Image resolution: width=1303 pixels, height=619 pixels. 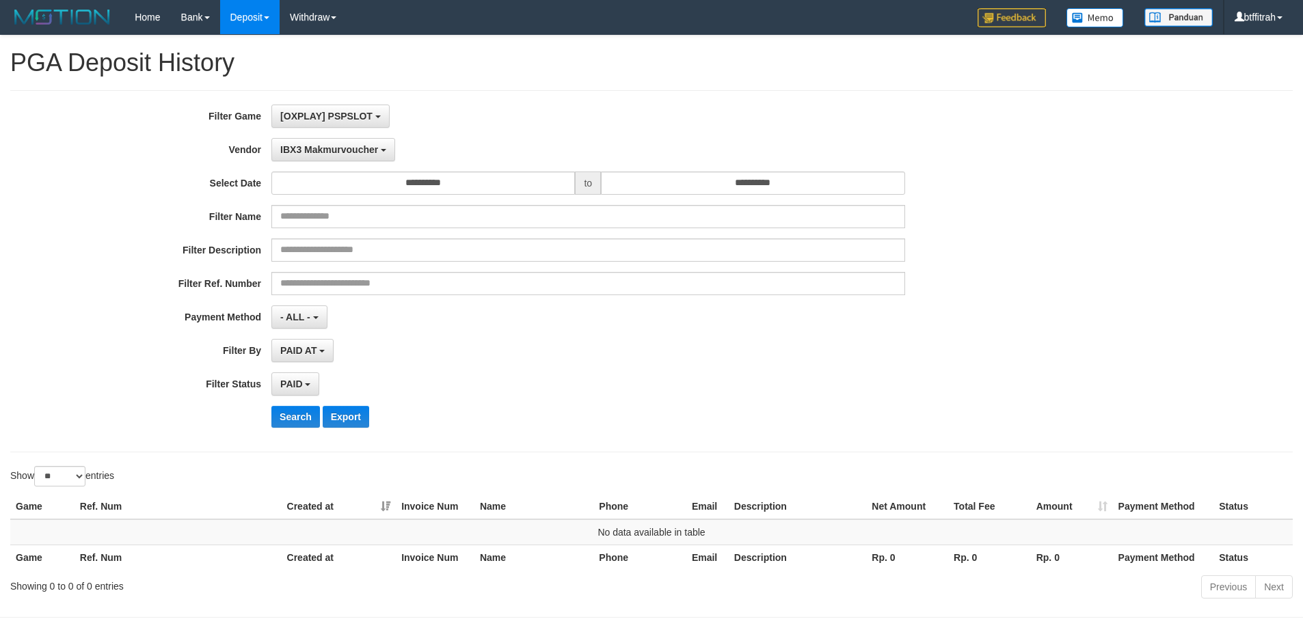 I want to click on a: Next, so click(x=1274, y=587).